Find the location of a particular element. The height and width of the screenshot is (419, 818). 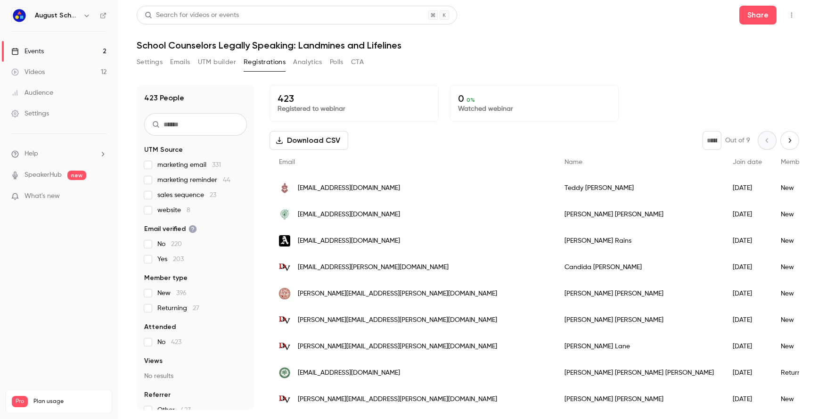

span: Email verified is located at coordinates (171, 229).